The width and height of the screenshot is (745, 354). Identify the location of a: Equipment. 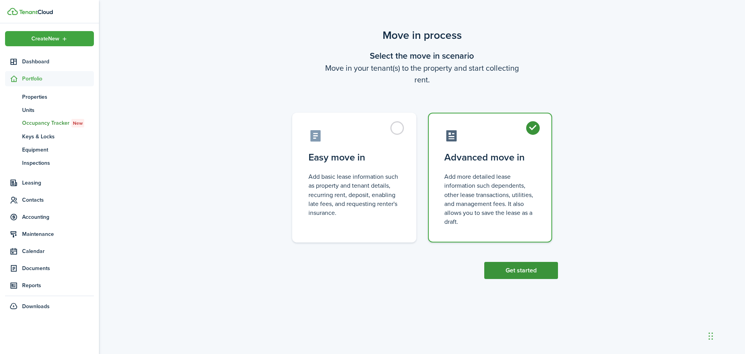
(49, 149).